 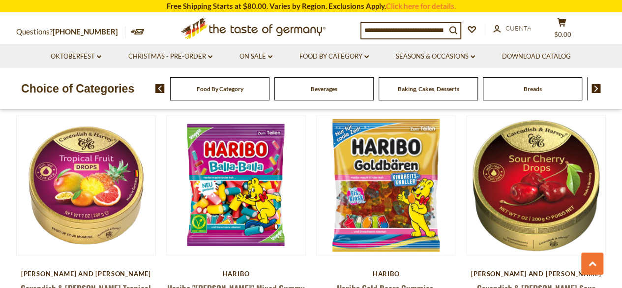 I want to click on a: Download Catalog, so click(x=537, y=57).